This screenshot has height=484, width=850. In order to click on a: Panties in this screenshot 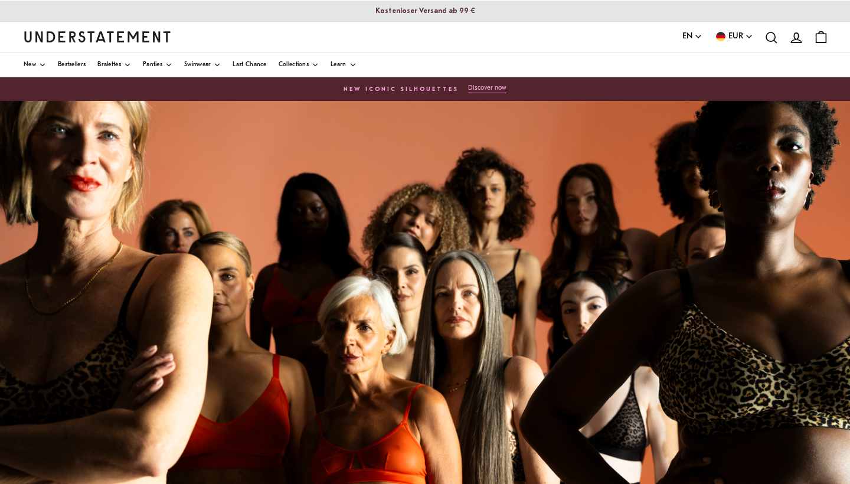, I will do `click(158, 65)`.